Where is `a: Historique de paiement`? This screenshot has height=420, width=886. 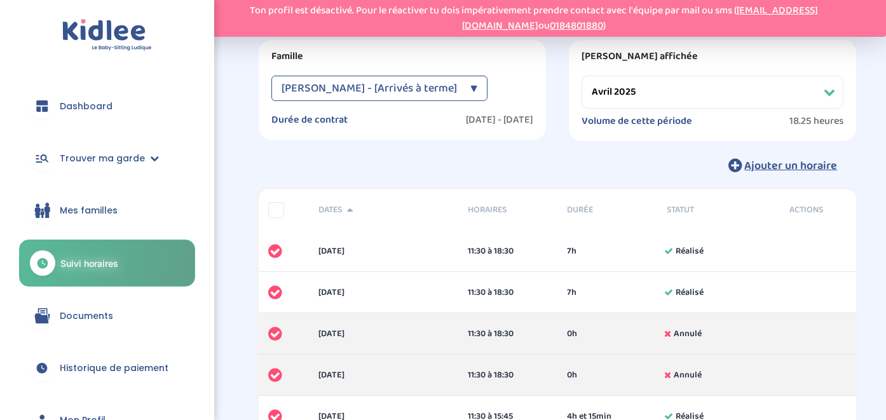 a: Historique de paiement is located at coordinates (107, 368).